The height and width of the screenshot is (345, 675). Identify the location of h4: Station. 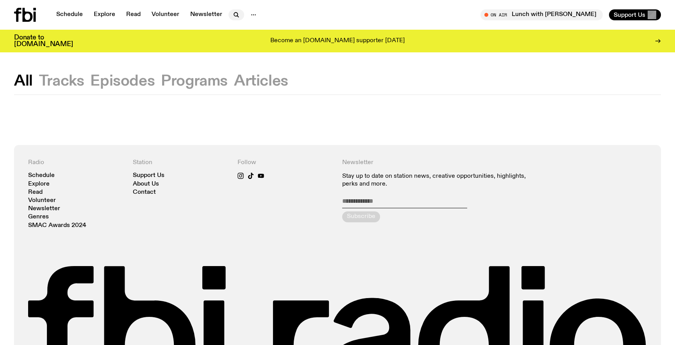
(180, 163).